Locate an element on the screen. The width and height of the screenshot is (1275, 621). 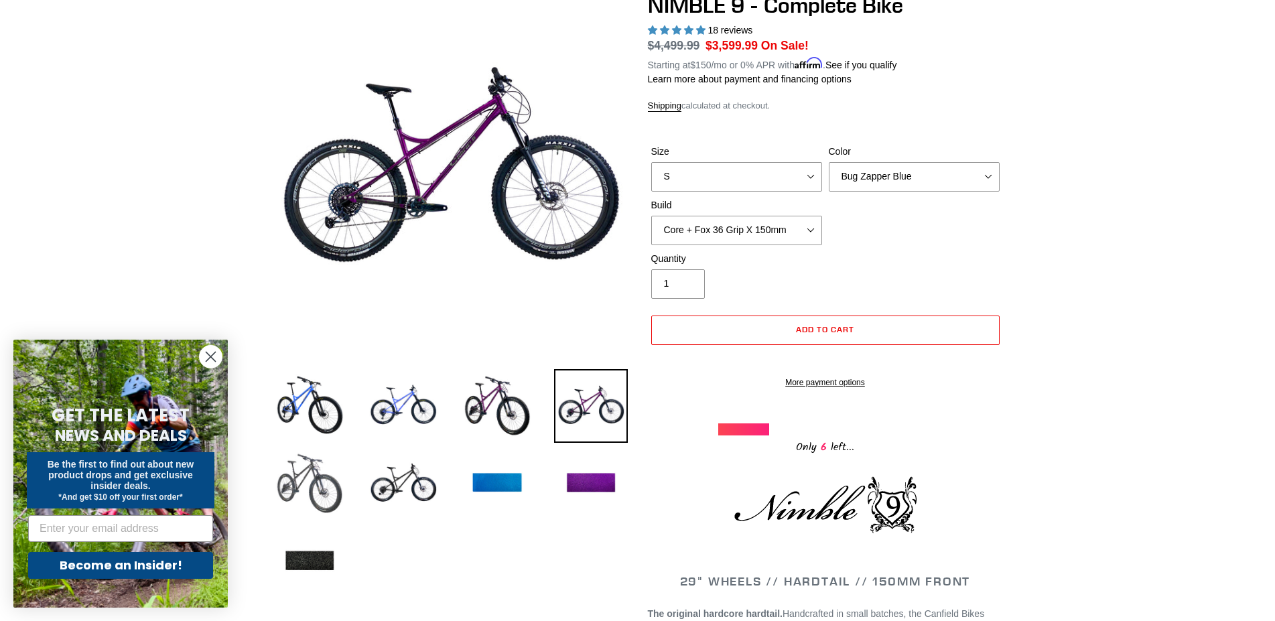
a: Learn more about payment and financing options is located at coordinates (750, 79).